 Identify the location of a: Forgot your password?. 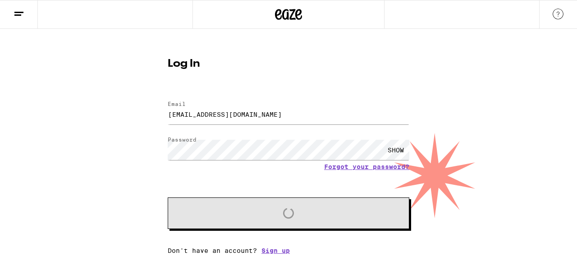
(366, 167).